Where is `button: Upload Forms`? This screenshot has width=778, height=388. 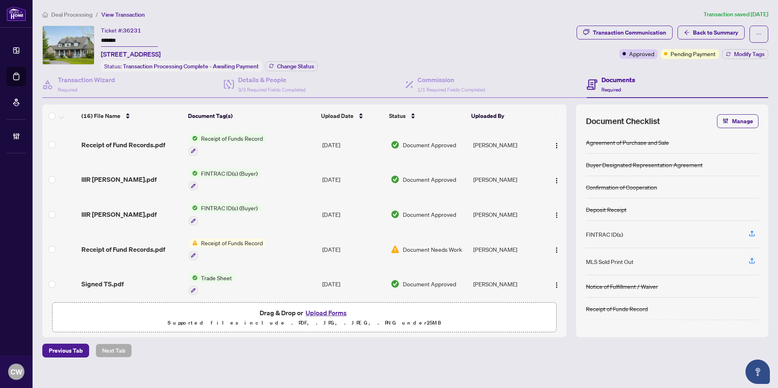
button: Upload Forms is located at coordinates (326, 313).